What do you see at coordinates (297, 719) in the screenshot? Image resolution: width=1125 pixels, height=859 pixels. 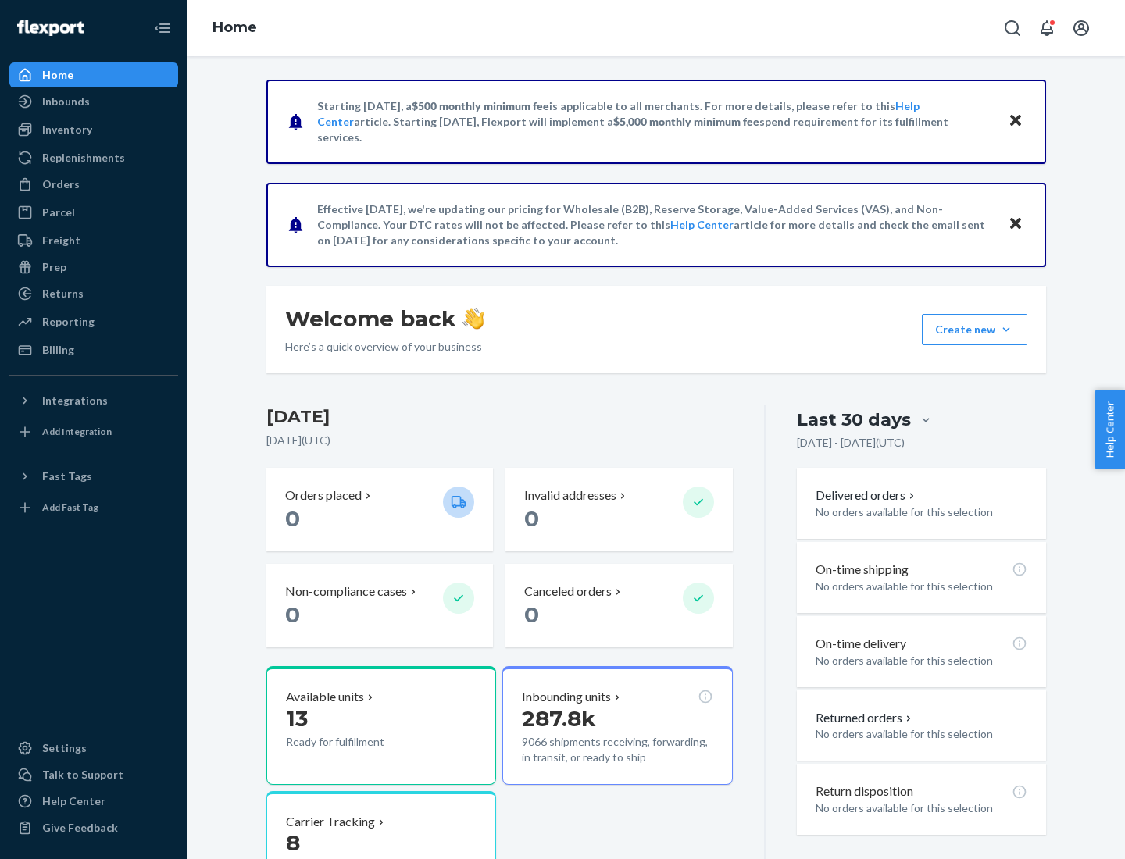 I see `span: 13` at bounding box center [297, 719].